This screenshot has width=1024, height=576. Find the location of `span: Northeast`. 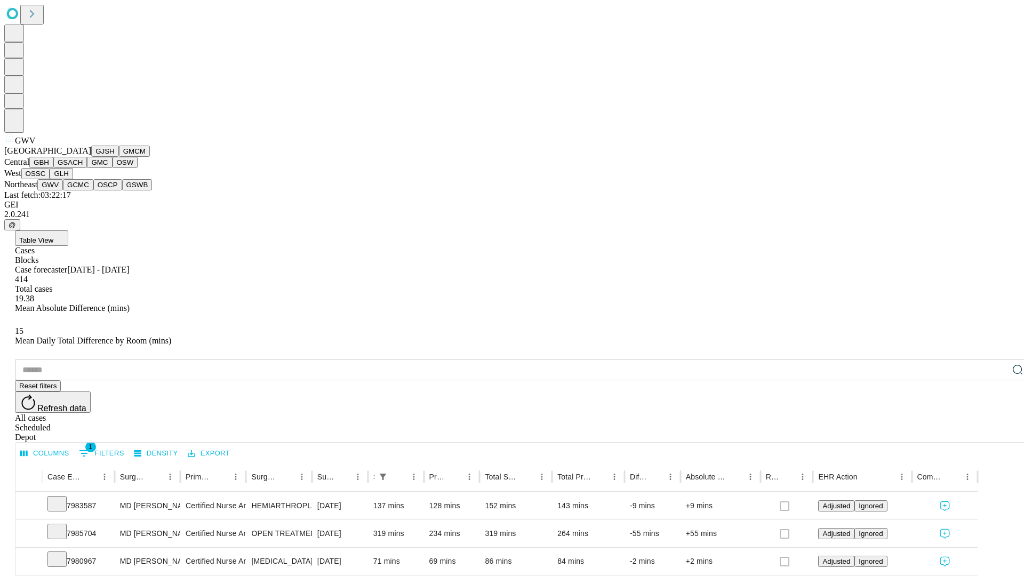

span: Northeast is located at coordinates (21, 184).